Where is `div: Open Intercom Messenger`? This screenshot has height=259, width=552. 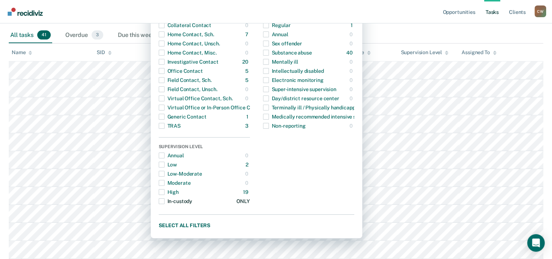
div: Open Intercom Messenger is located at coordinates (536, 242).